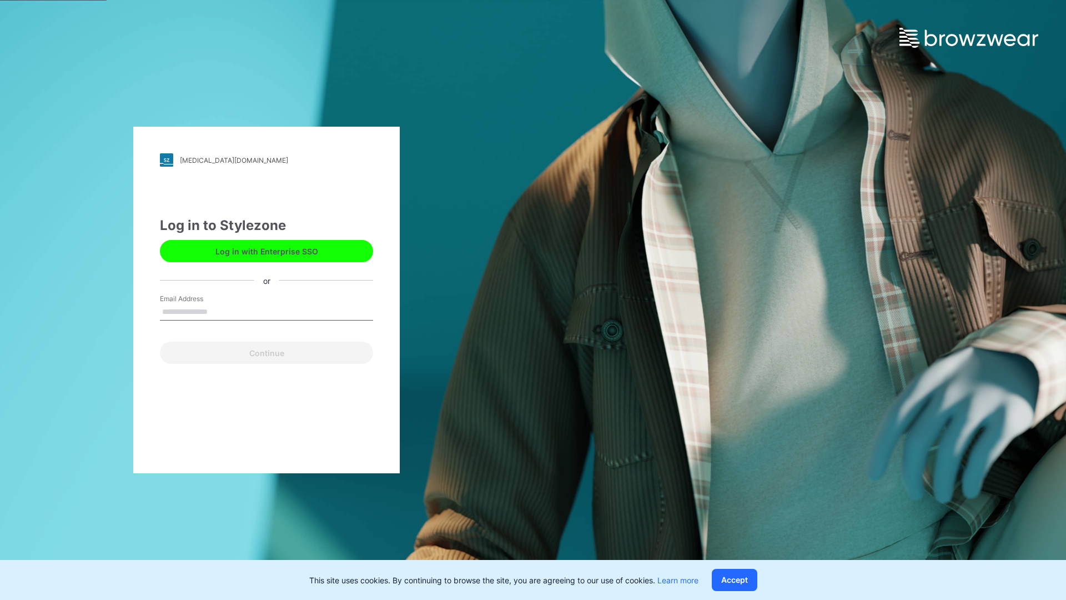 Image resolution: width=1066 pixels, height=600 pixels. What do you see at coordinates (969, 38) in the screenshot?
I see `img: browzwear-logo.e42bd6dac1945053ebaf764b6aa21510.svg` at bounding box center [969, 38].